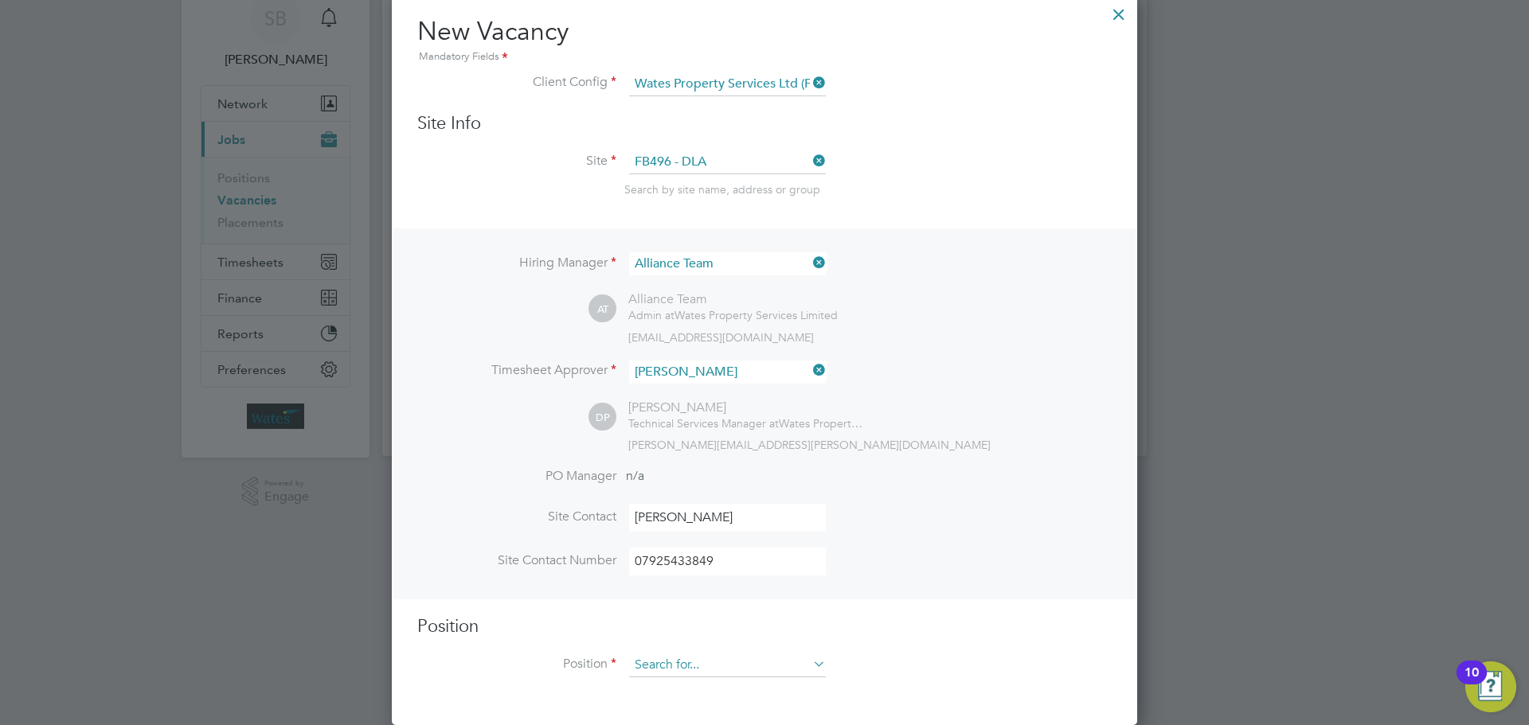  Describe the element at coordinates (517, 82) in the screenshot. I see `label: Client Config` at that location.